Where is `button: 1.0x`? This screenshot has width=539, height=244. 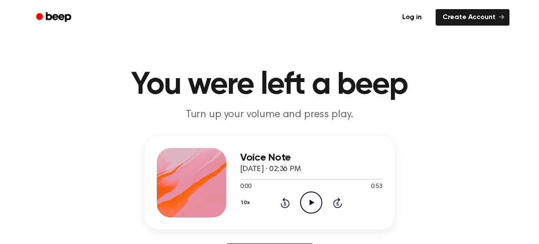 button: 1.0x is located at coordinates (247, 203).